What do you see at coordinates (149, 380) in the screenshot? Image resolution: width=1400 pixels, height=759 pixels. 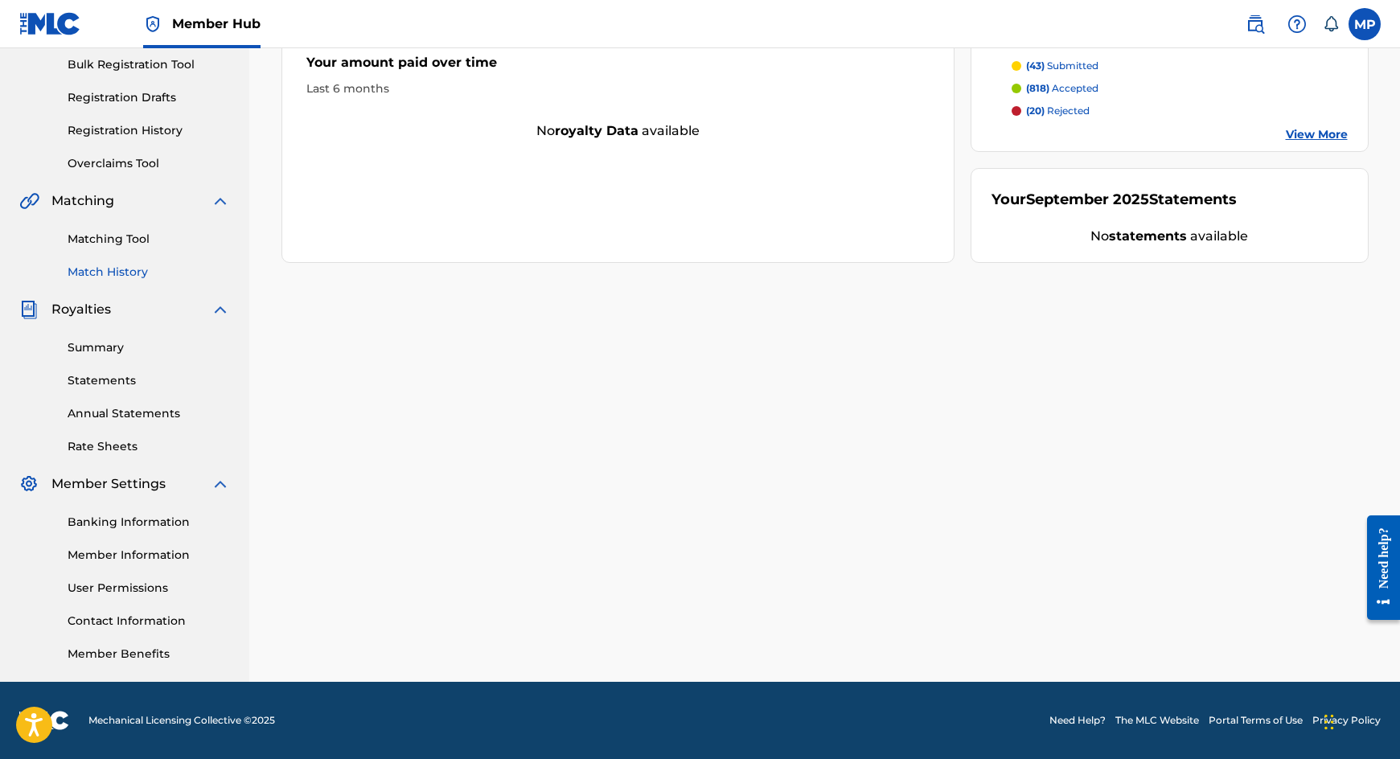 I see `a: Statements` at bounding box center [149, 380].